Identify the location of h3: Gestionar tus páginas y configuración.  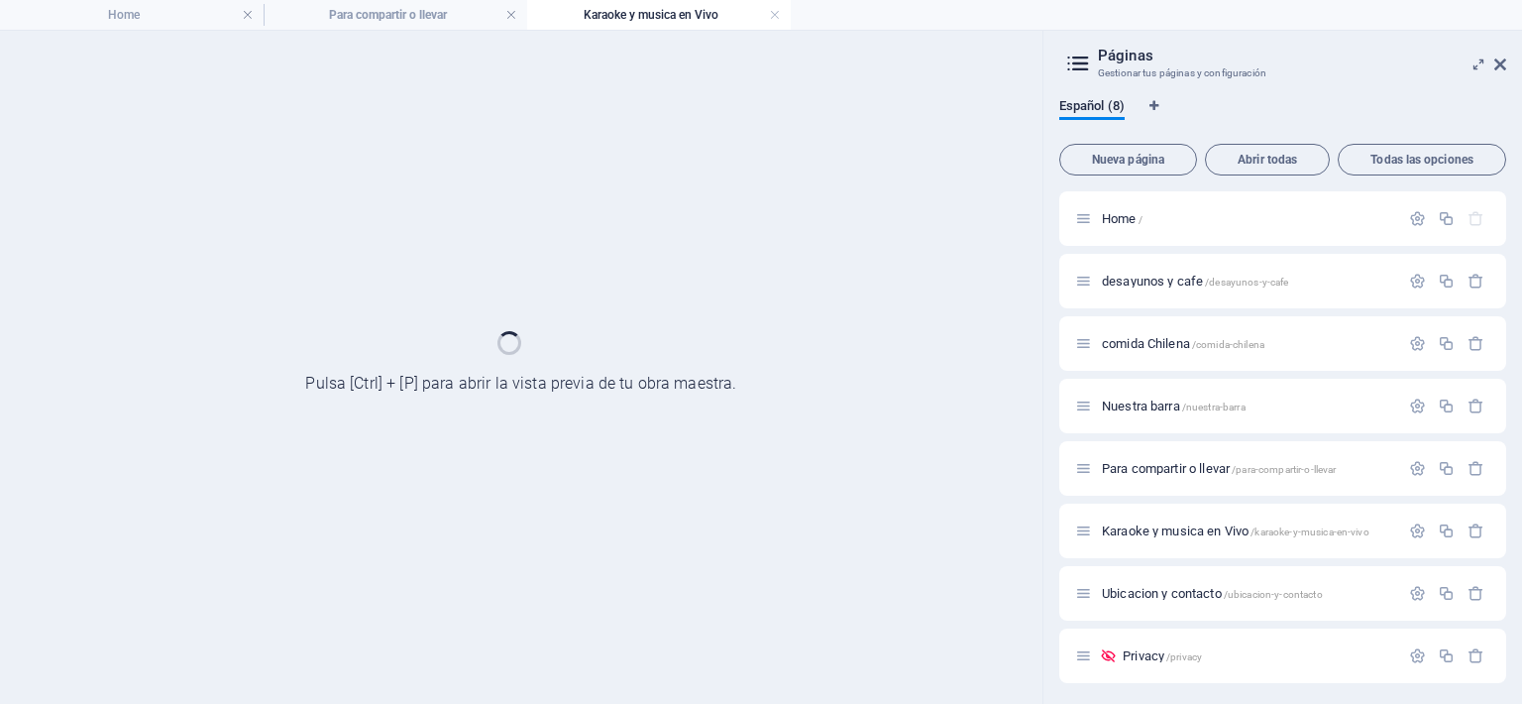
(1282, 73).